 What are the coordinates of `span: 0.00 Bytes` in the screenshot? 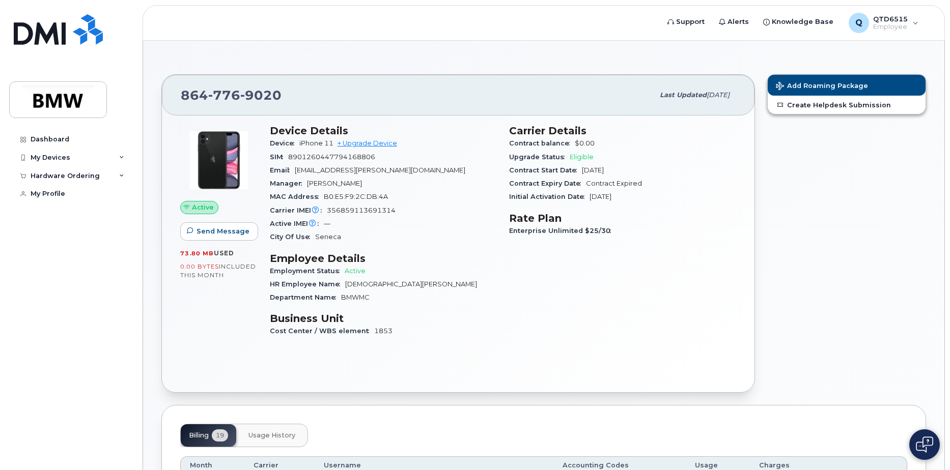 It's located at (200, 267).